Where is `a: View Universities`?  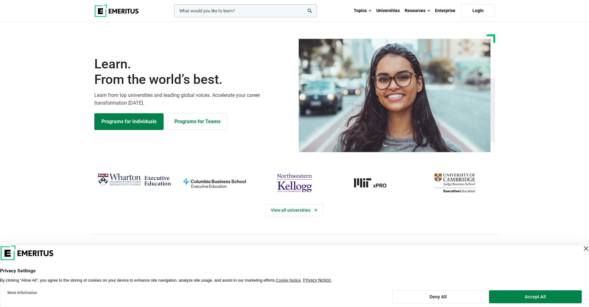
a: View Universities is located at coordinates (294, 210).